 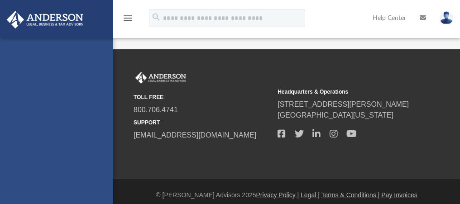 What do you see at coordinates (128, 18) in the screenshot?
I see `i: menu` at bounding box center [128, 18].